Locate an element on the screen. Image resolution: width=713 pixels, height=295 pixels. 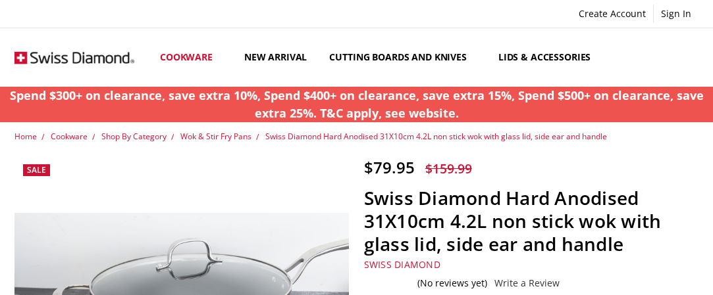
a: Write a Review is located at coordinates (526, 284).